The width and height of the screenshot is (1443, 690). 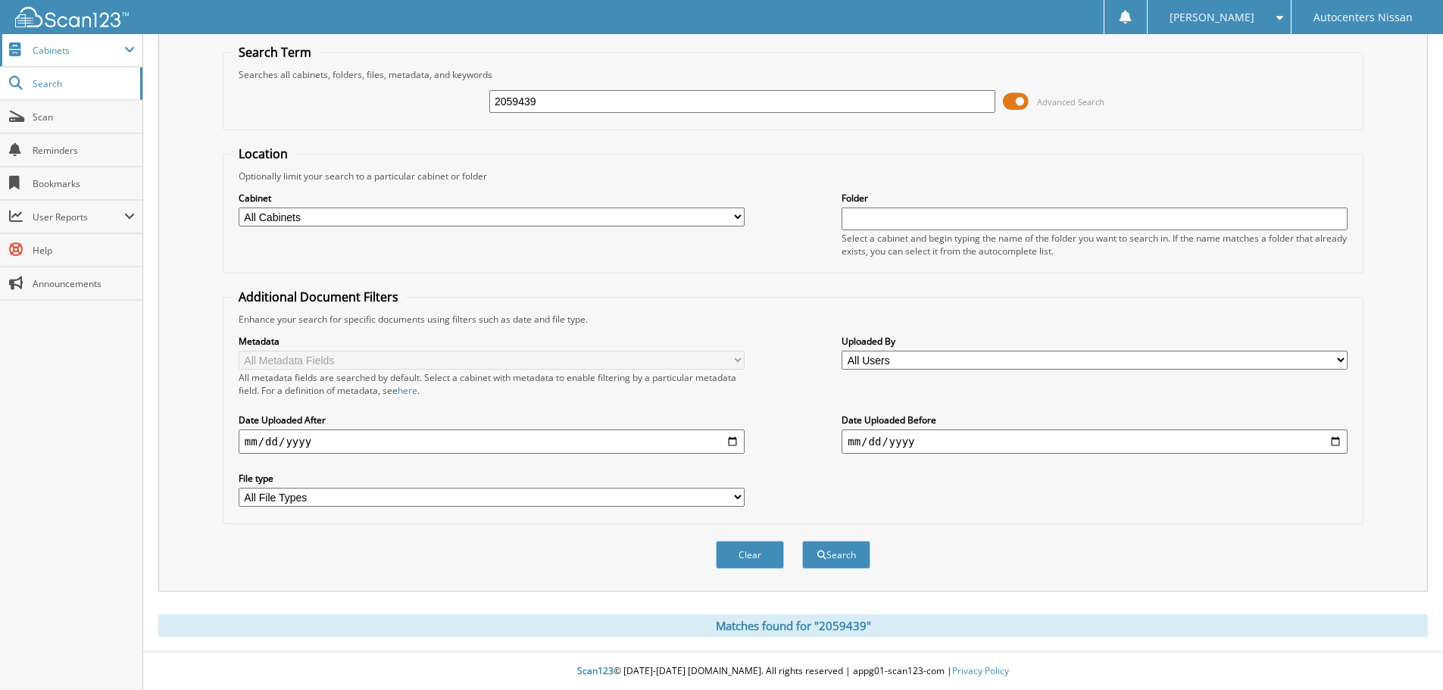 I want to click on div: All metadata fields are searched by default. Select a cabinet with metadata to enable filtering b..., so click(x=492, y=384).